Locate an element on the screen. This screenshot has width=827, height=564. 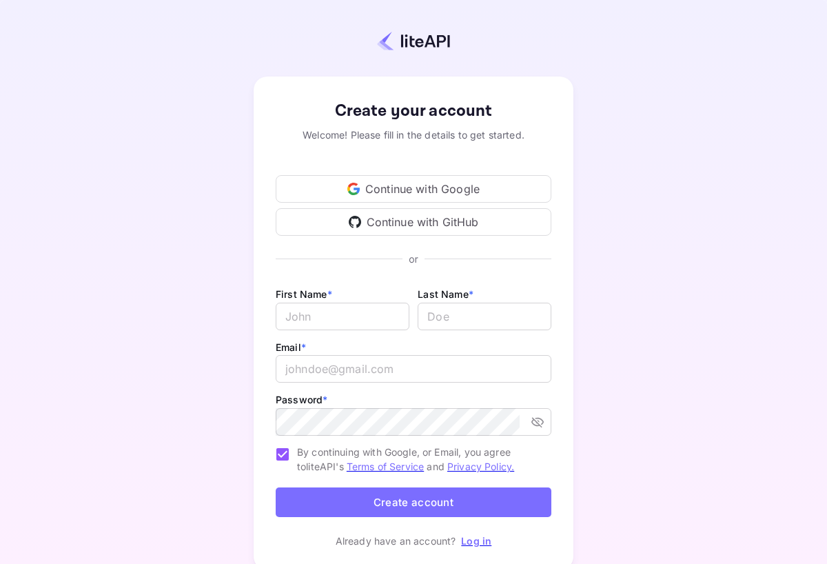
label: First Name is located at coordinates (304, 294).